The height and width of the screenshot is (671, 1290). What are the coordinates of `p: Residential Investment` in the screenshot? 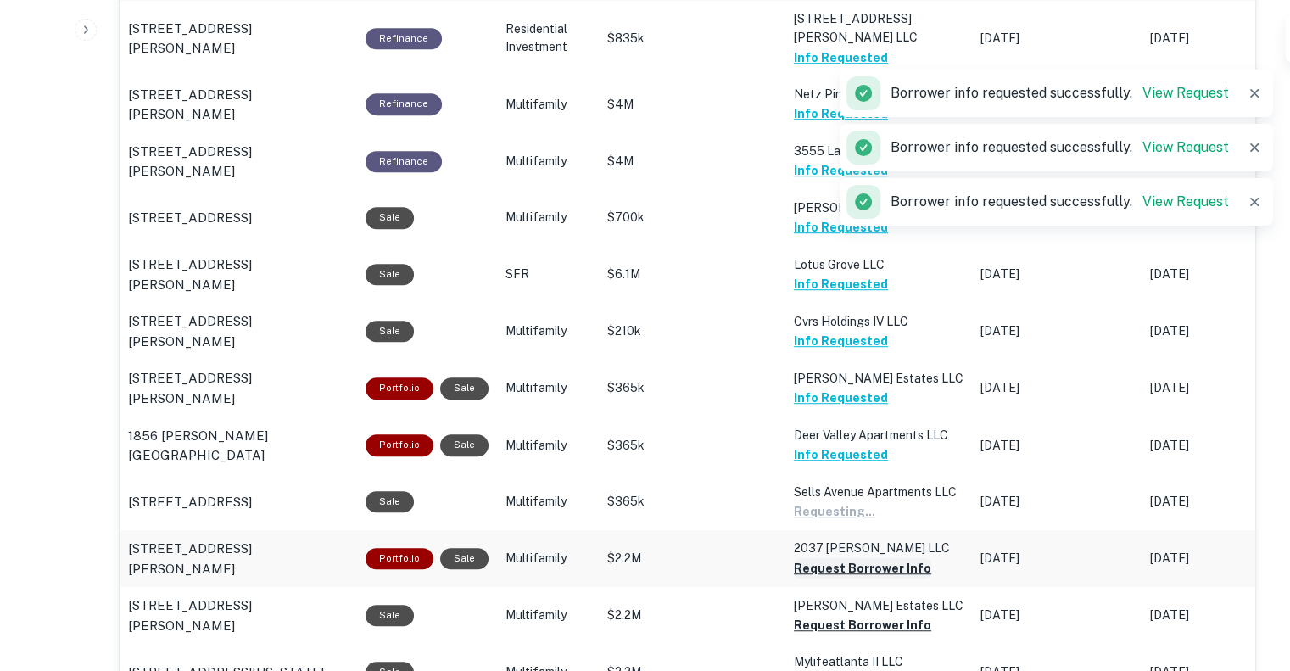 It's located at (548, 38).